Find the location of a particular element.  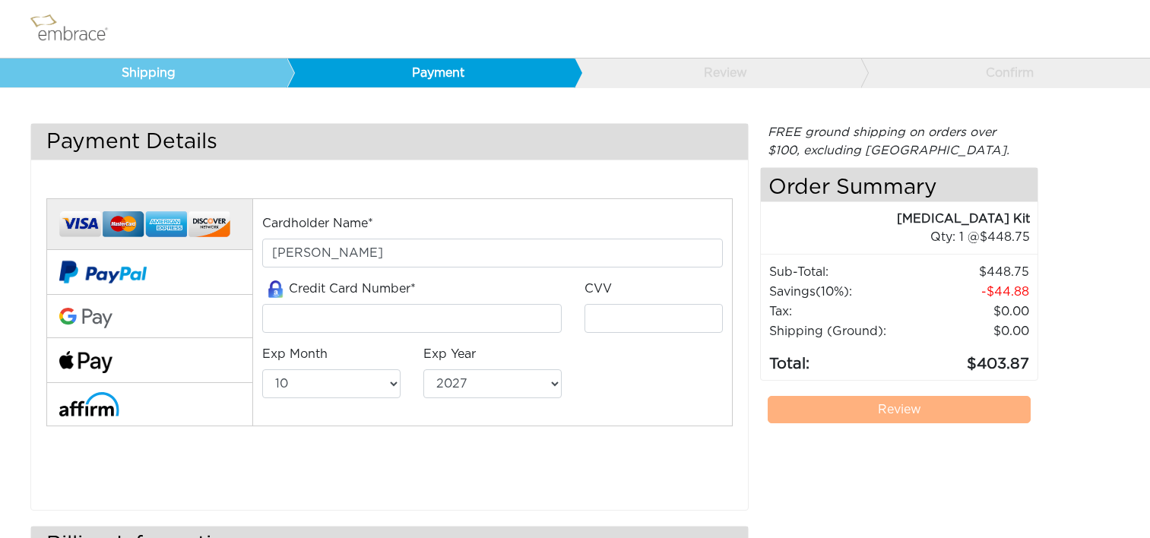

a: Confirm is located at coordinates (1004, 73).